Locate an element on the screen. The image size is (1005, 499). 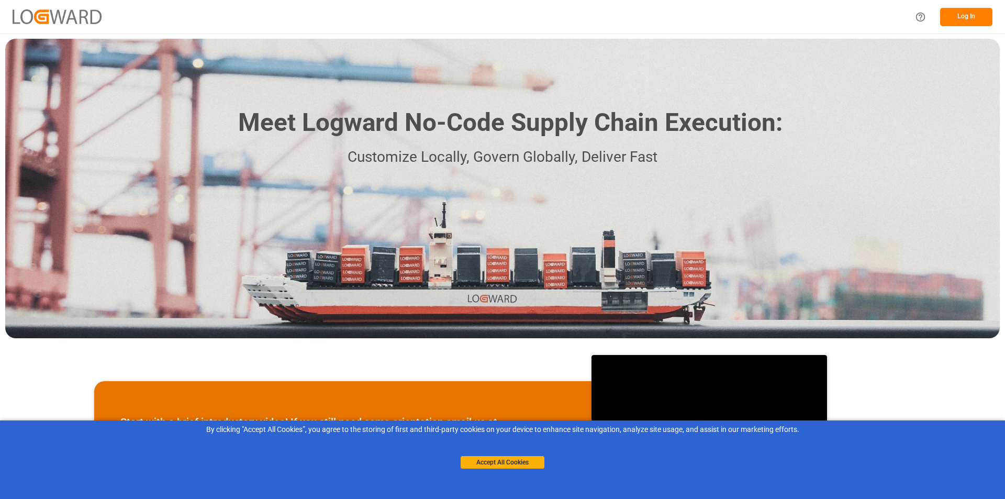
p: Customize Locally, Govern Globally, Deliver Fast is located at coordinates (503, 157).